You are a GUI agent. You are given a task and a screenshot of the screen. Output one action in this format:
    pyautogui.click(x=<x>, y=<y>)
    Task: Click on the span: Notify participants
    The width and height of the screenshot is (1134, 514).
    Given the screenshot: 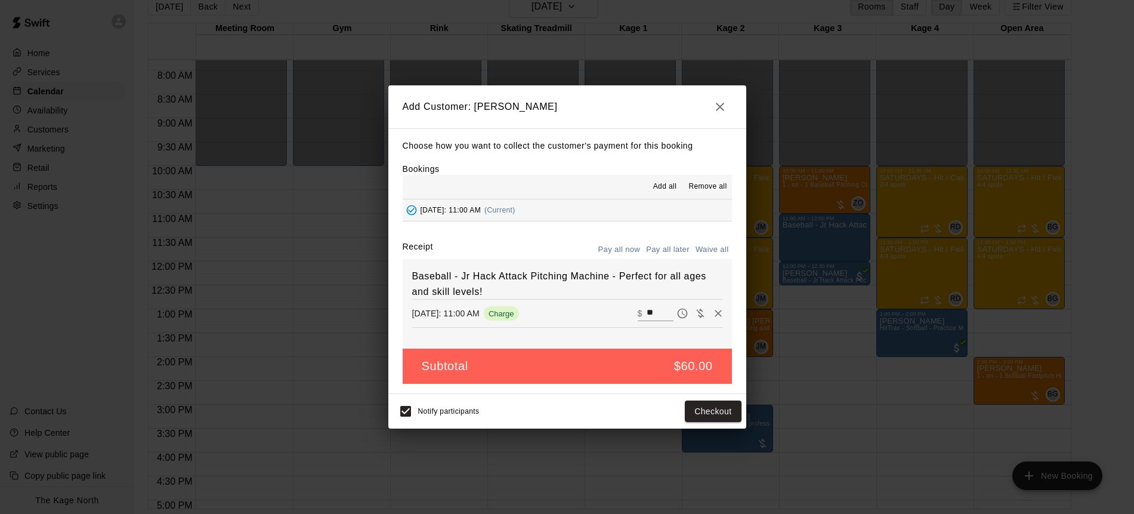 What is the action you would take?
    pyautogui.click(x=449, y=411)
    